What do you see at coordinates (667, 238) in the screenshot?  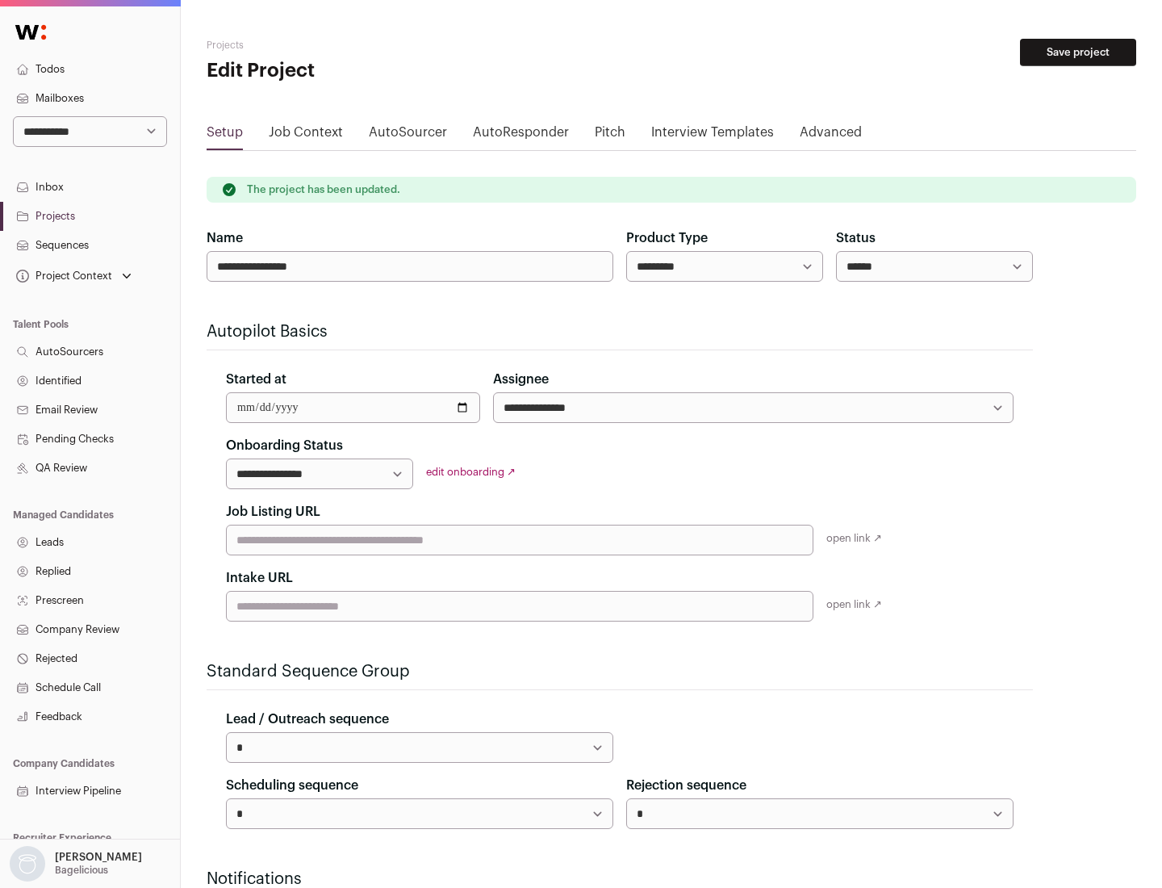 I see `label: Product Type` at bounding box center [667, 238].